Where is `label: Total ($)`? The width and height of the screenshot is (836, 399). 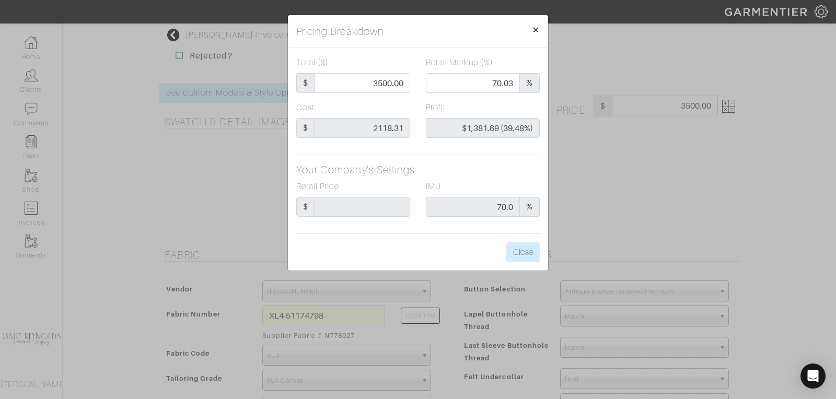 label: Total ($) is located at coordinates (312, 63).